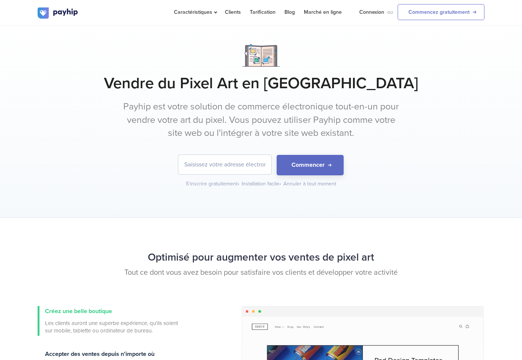 The image size is (522, 360). What do you see at coordinates (100, 354) in the screenshot?
I see `span: Accepter des ventes depuis n'importe où` at bounding box center [100, 354].